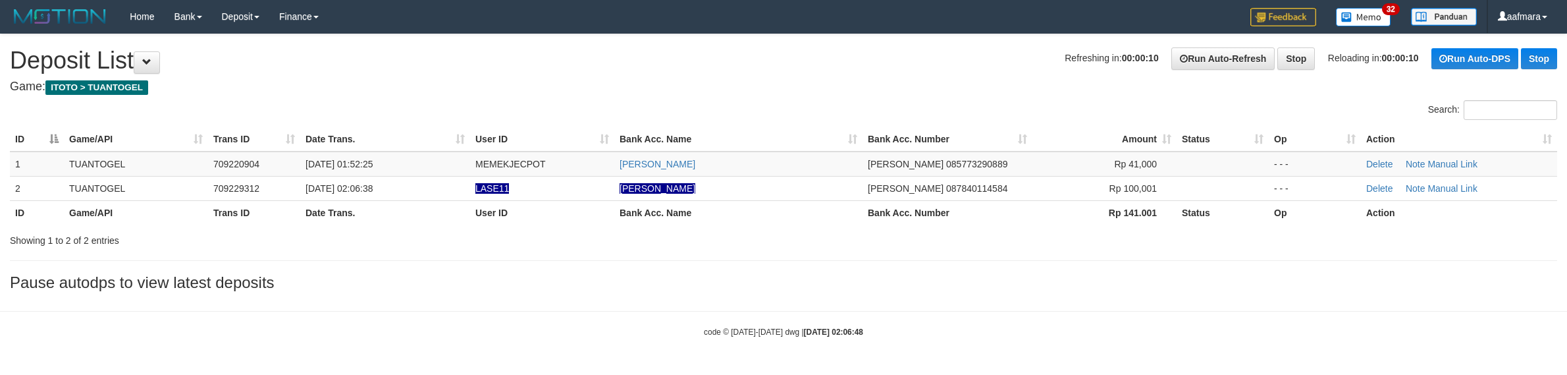  What do you see at coordinates (1459, 139) in the screenshot?
I see `th: Action: activate to sort column ascending` at bounding box center [1459, 139].